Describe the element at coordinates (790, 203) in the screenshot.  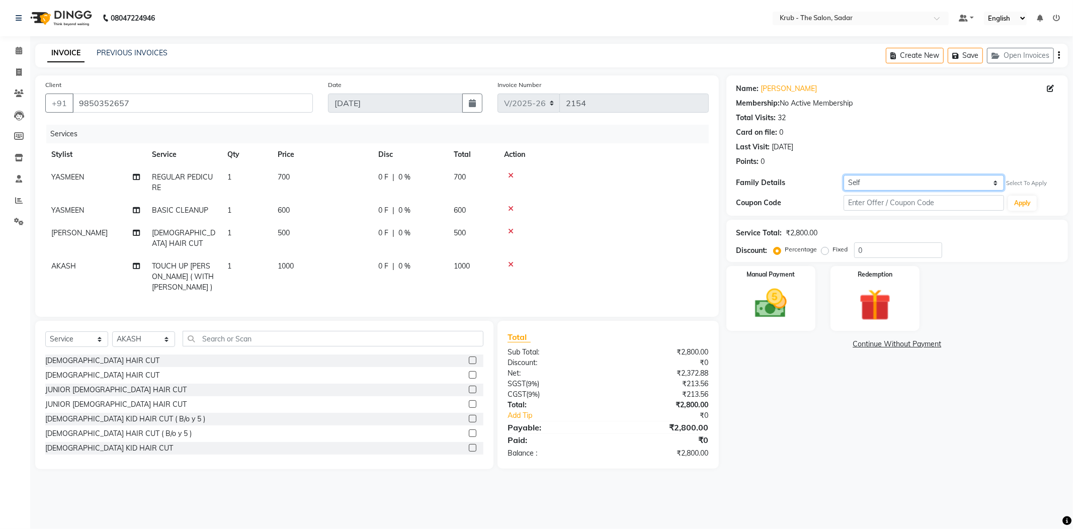
I see `div: Coupon Code` at that location.